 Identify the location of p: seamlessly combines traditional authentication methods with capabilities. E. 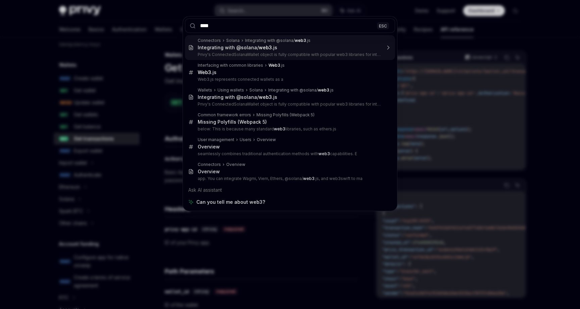
(289, 154).